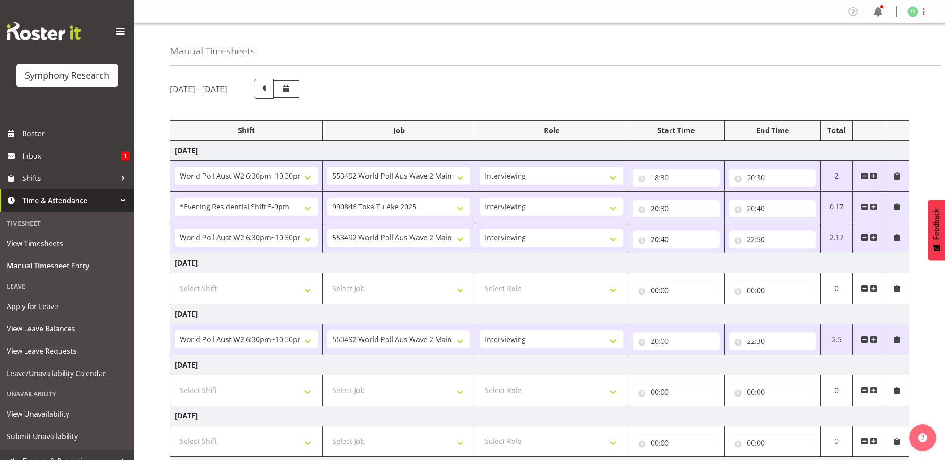  What do you see at coordinates (43, 31) in the screenshot?
I see `img: Rosterit website logo` at bounding box center [43, 31].